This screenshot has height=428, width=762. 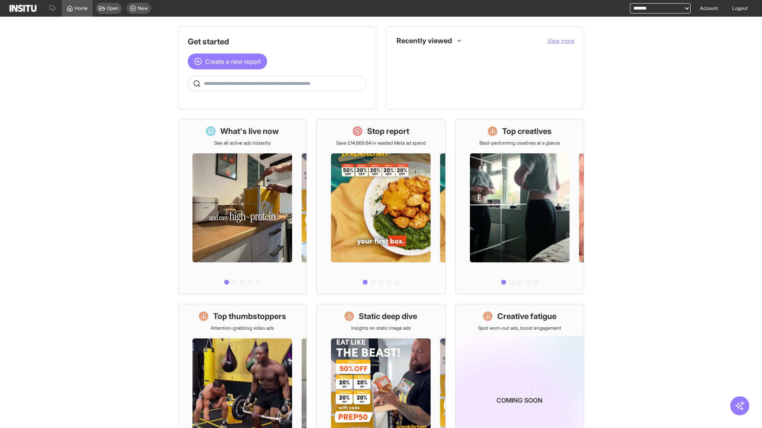 I want to click on img: Logo, so click(x=23, y=8).